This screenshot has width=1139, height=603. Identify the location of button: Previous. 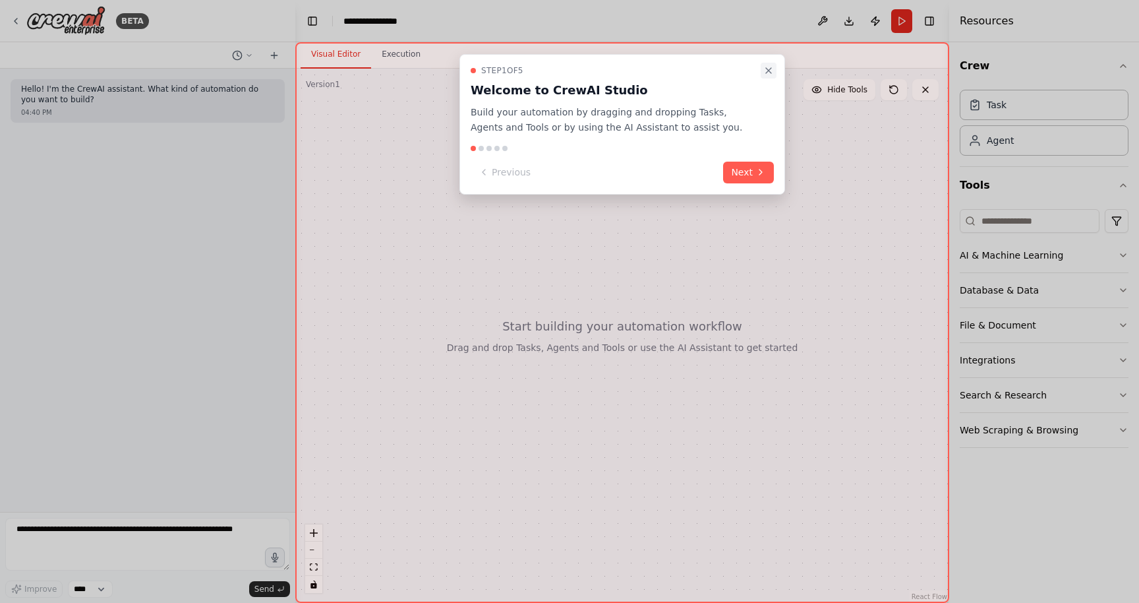
(504, 172).